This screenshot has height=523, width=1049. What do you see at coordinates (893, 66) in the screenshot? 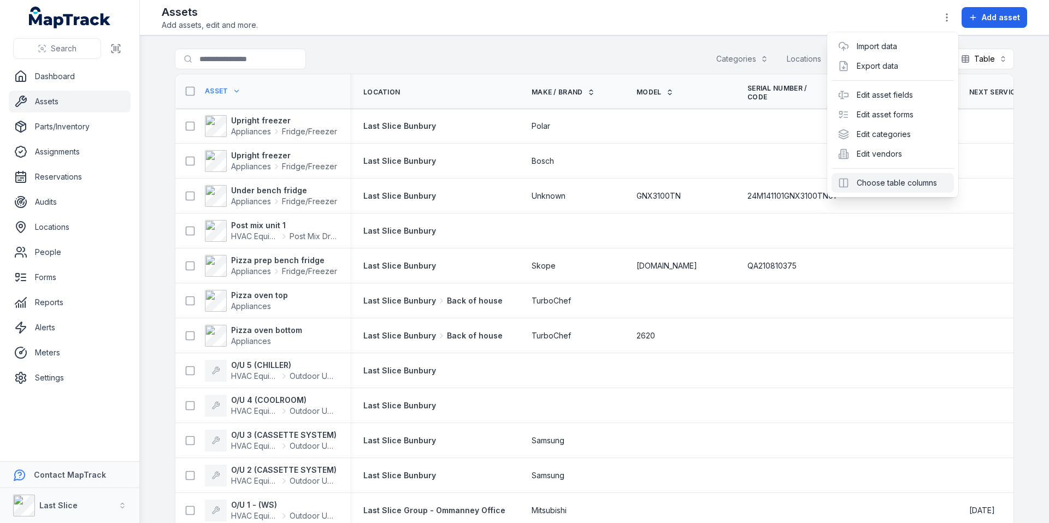
I see `div: Export data` at bounding box center [893, 66].